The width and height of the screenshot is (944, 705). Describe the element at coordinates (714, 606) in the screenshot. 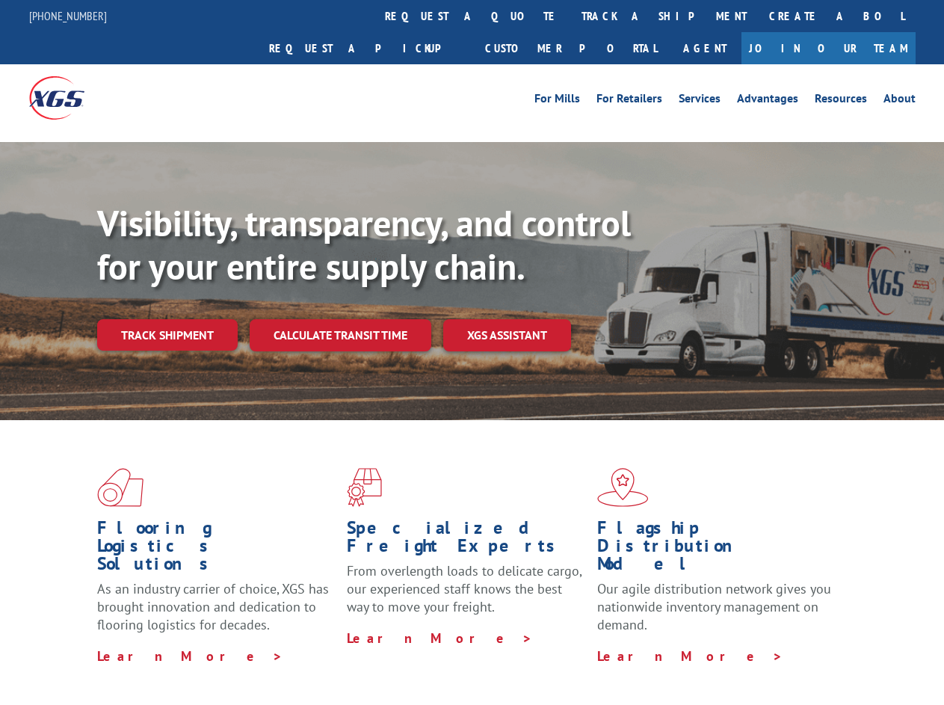

I see `span: Our agile distribution network gives you nationwide inventory management on demand.` at that location.